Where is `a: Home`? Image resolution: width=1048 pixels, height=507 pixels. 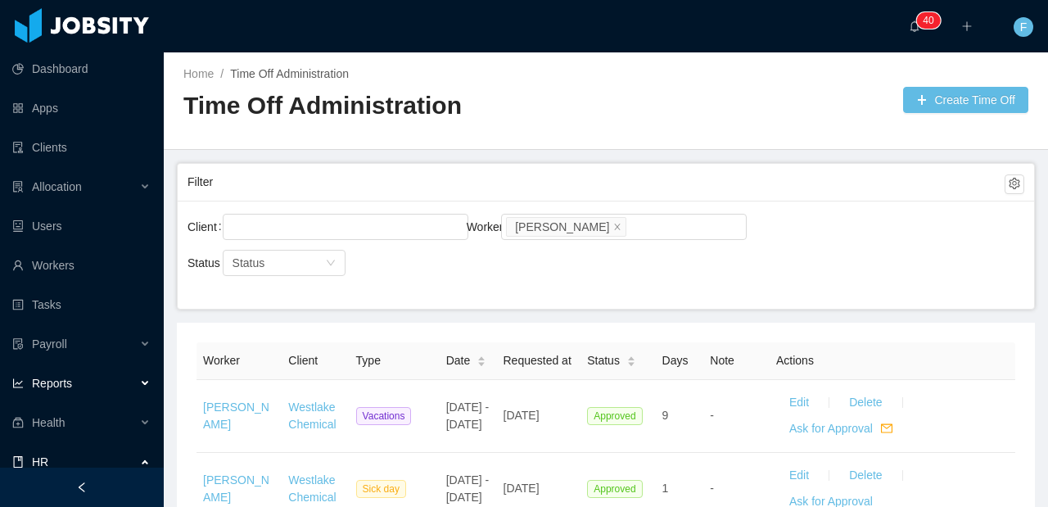 a: Home is located at coordinates (198, 74).